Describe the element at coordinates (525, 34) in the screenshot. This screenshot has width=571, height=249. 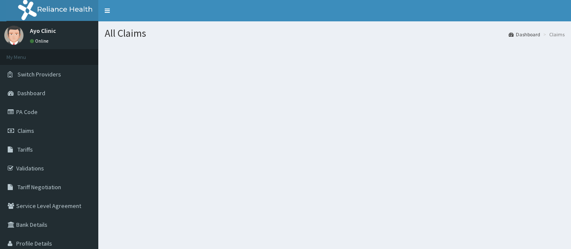
I see `a: Dashboard` at that location.